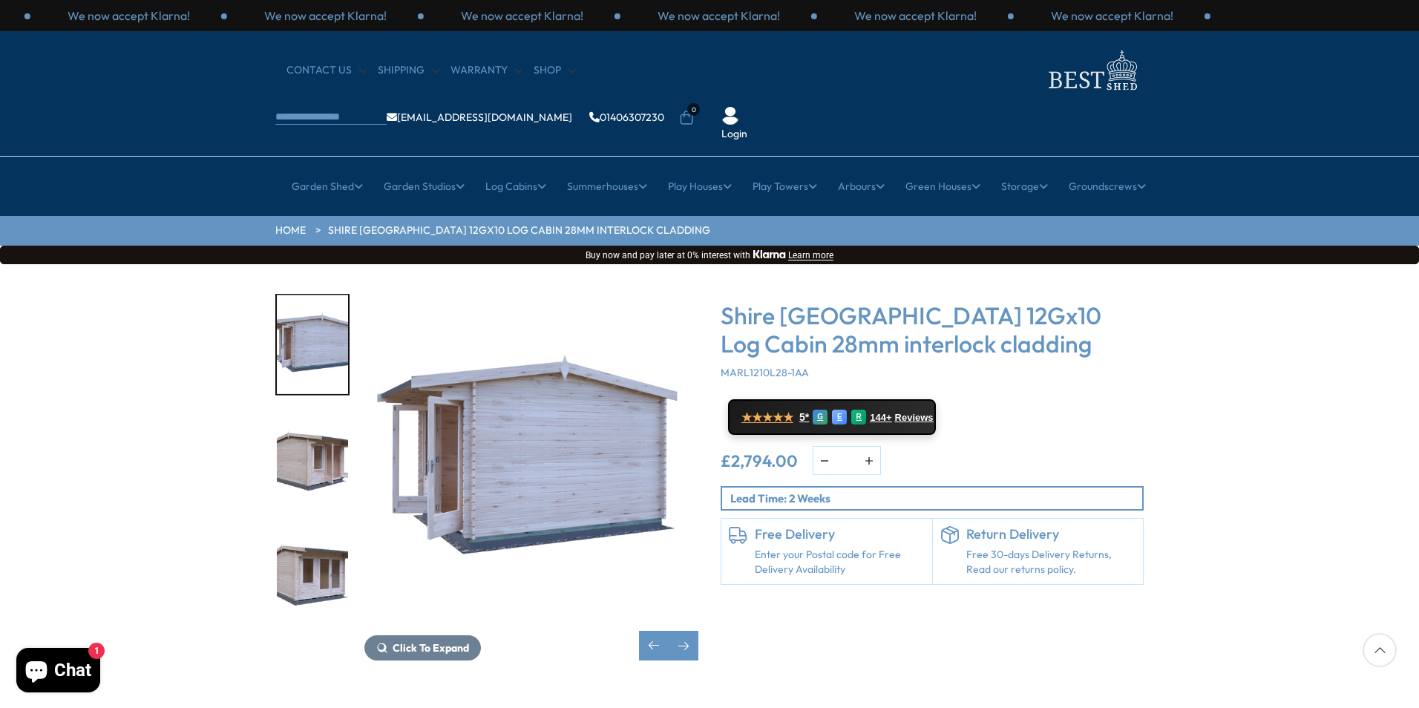  Describe the element at coordinates (820, 417) in the screenshot. I see `div: G` at that location.